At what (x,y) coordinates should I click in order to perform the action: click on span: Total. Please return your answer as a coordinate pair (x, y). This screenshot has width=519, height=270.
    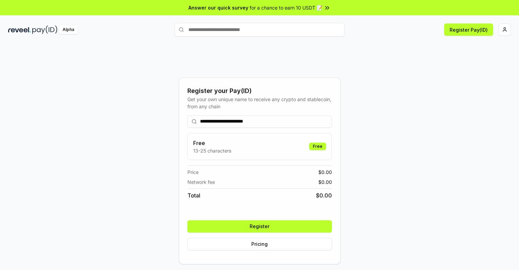
    Looking at the image, I should click on (194, 195).